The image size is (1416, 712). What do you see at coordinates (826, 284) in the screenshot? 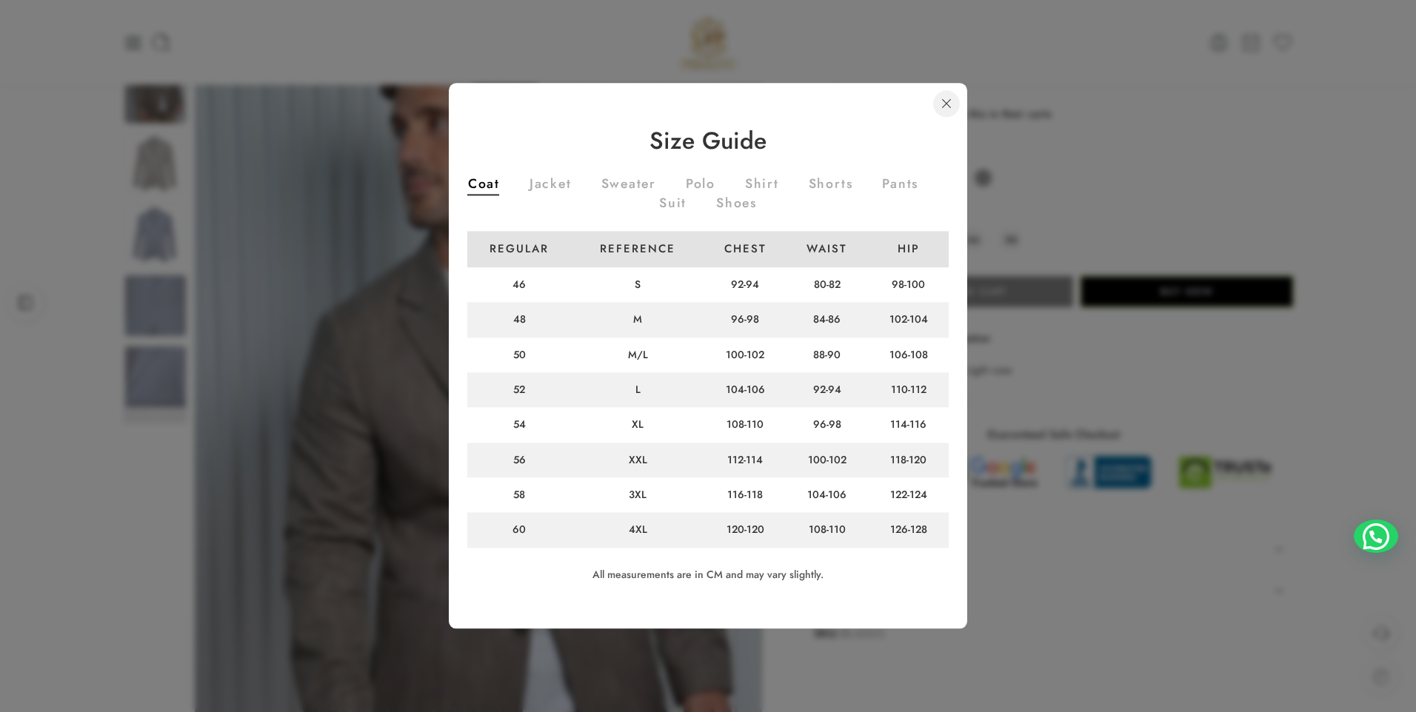
I see `td: 80-82` at bounding box center [826, 284].